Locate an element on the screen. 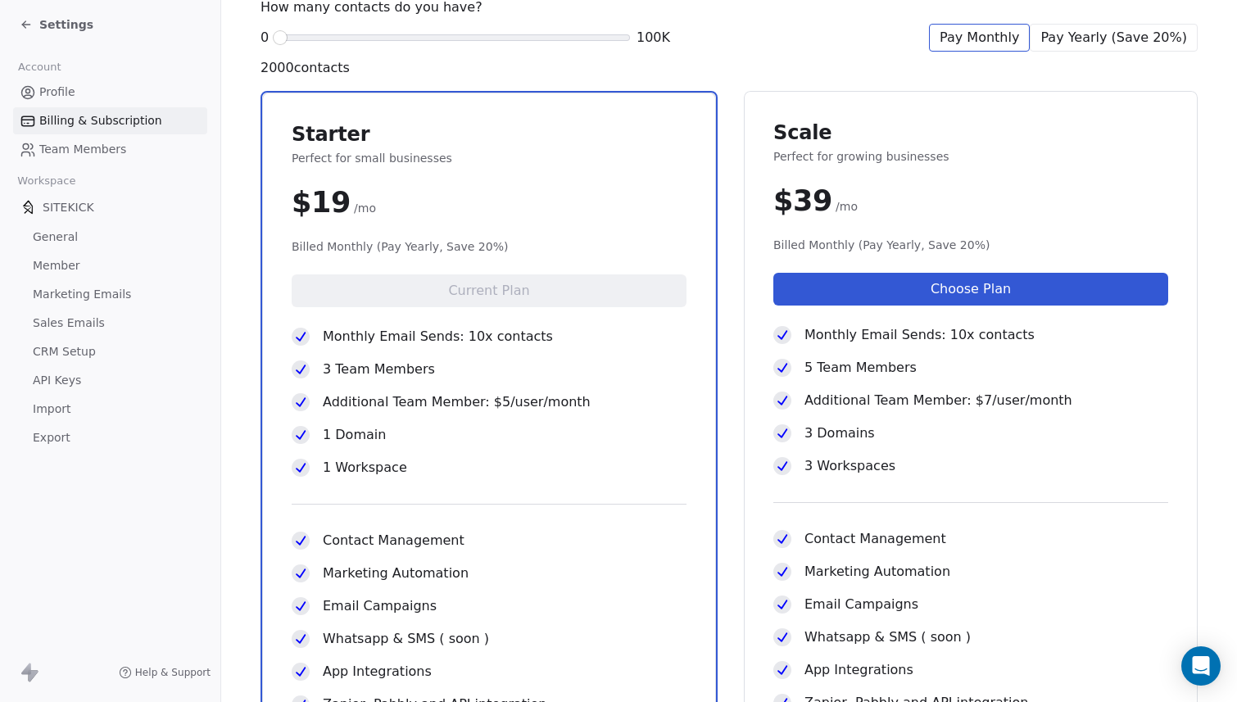 This screenshot has height=702, width=1237. a: Member is located at coordinates (110, 265).